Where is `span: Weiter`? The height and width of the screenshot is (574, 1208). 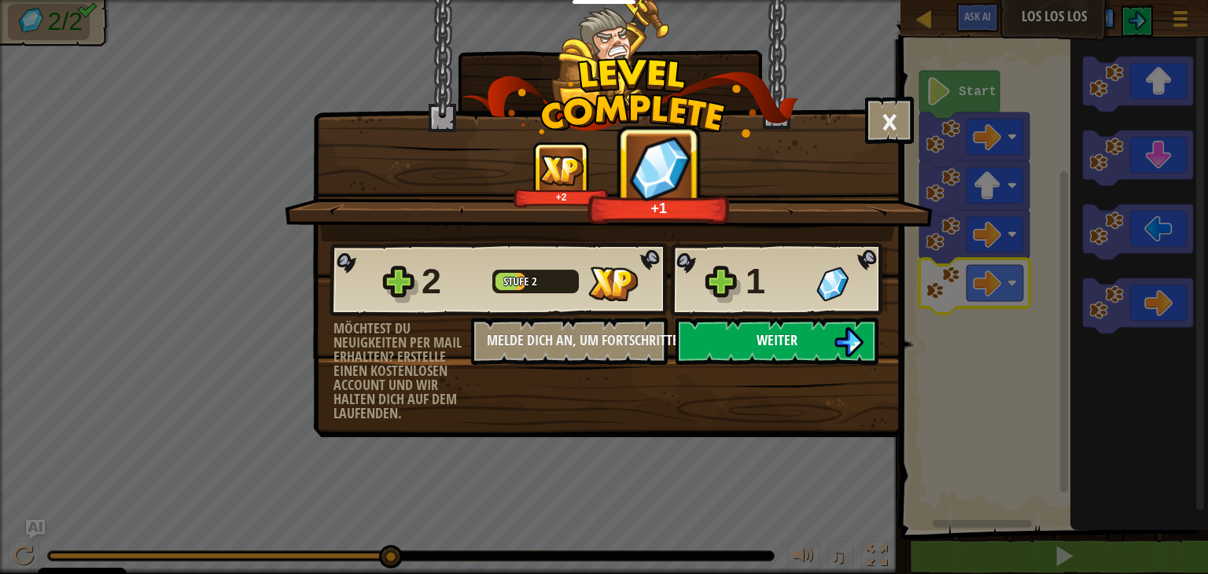
span: Weiter is located at coordinates (777, 340).